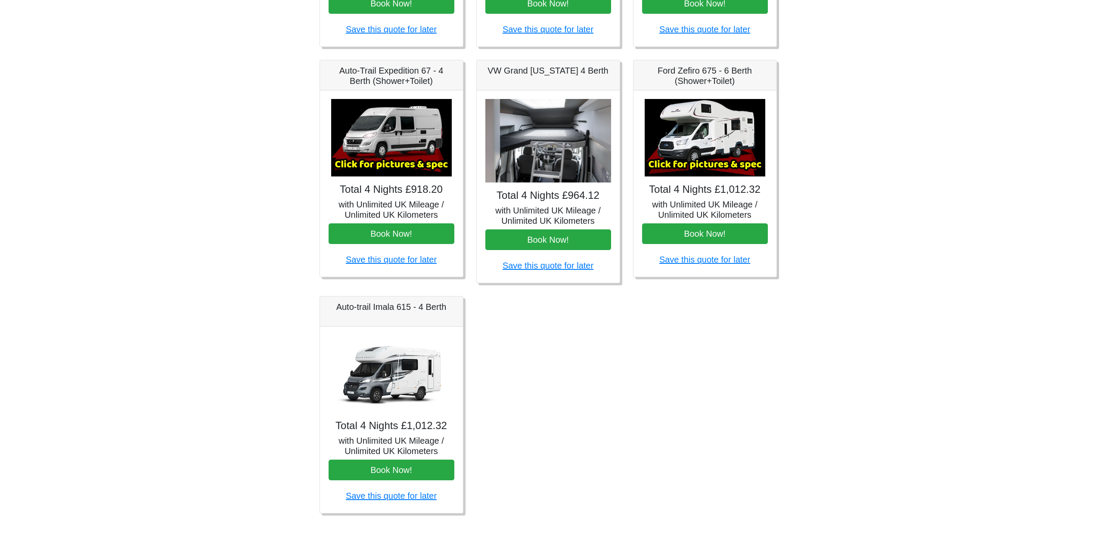  I want to click on img: Auto-trail Imala 615 - 4 Berth, so click(391, 374).